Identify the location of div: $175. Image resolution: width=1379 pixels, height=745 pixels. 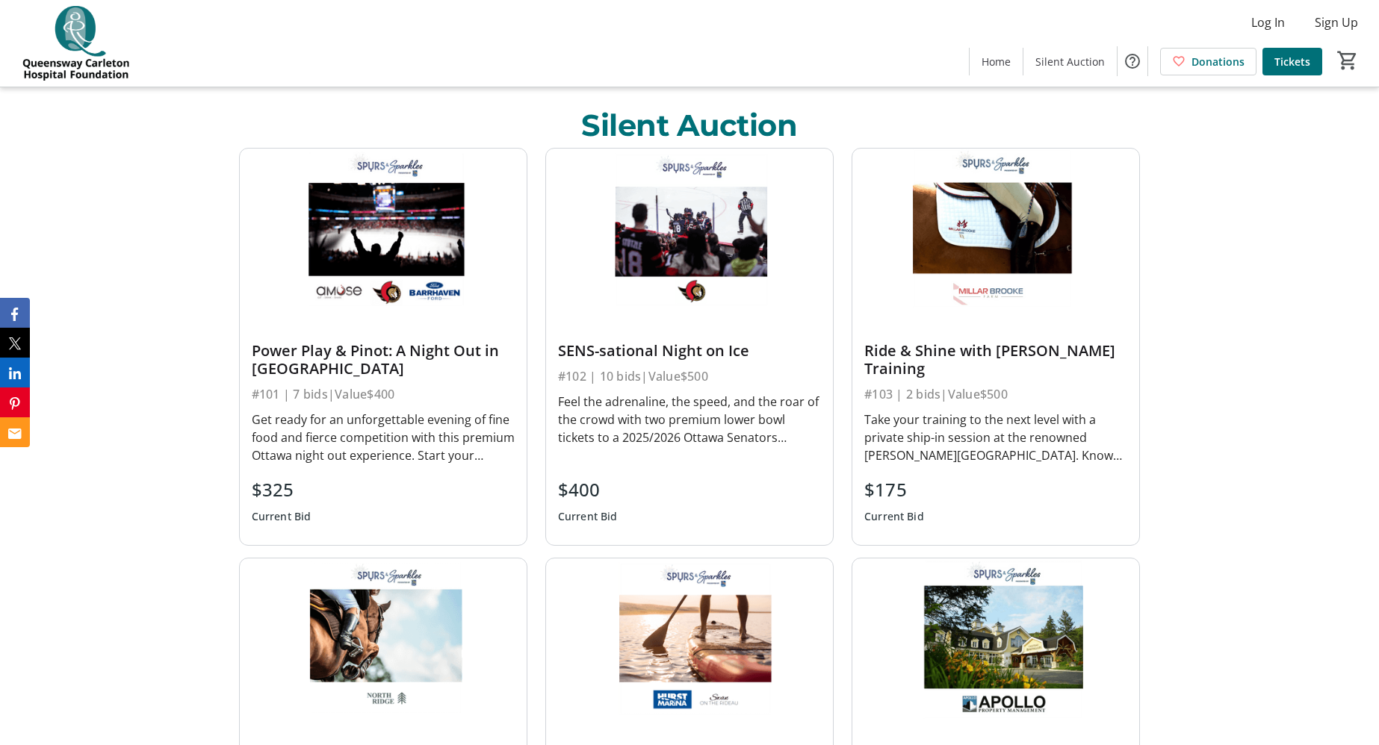
(894, 490).